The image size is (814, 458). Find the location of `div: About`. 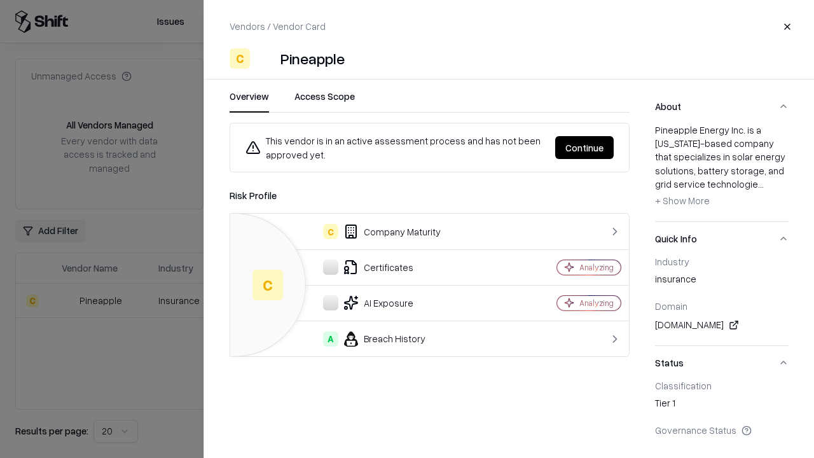

div: About is located at coordinates (722, 172).